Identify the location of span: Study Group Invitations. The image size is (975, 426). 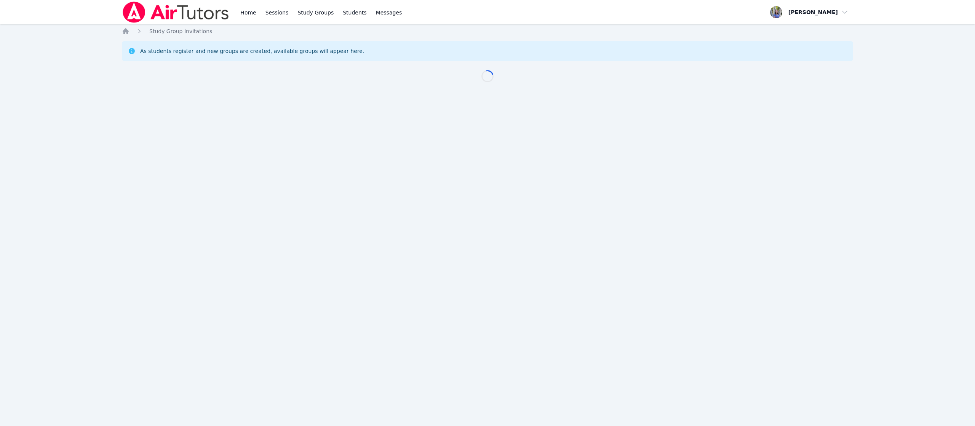
(181, 31).